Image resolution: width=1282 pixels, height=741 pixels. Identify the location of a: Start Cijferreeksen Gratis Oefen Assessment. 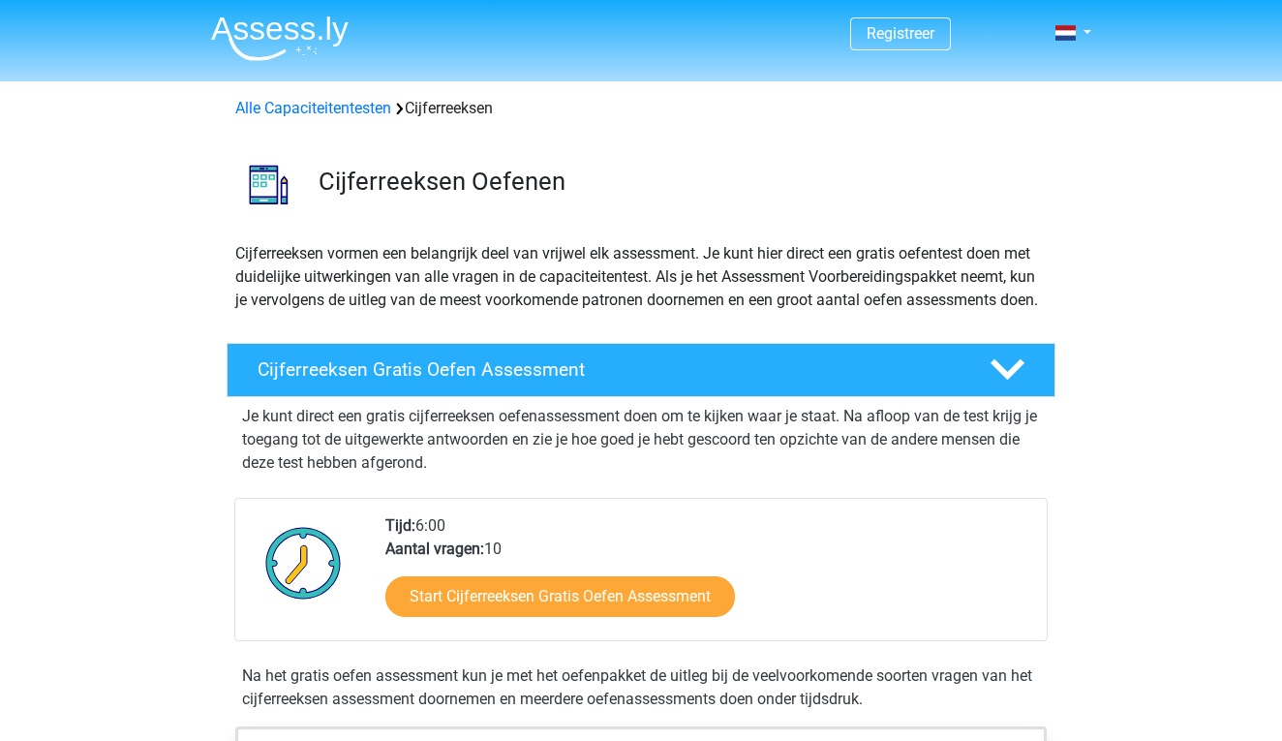
(560, 597).